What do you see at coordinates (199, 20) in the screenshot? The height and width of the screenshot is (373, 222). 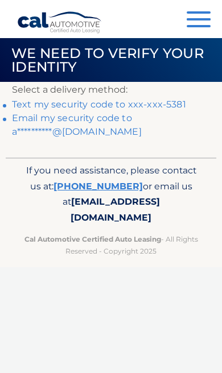 I see `button: Menu` at bounding box center [199, 20].